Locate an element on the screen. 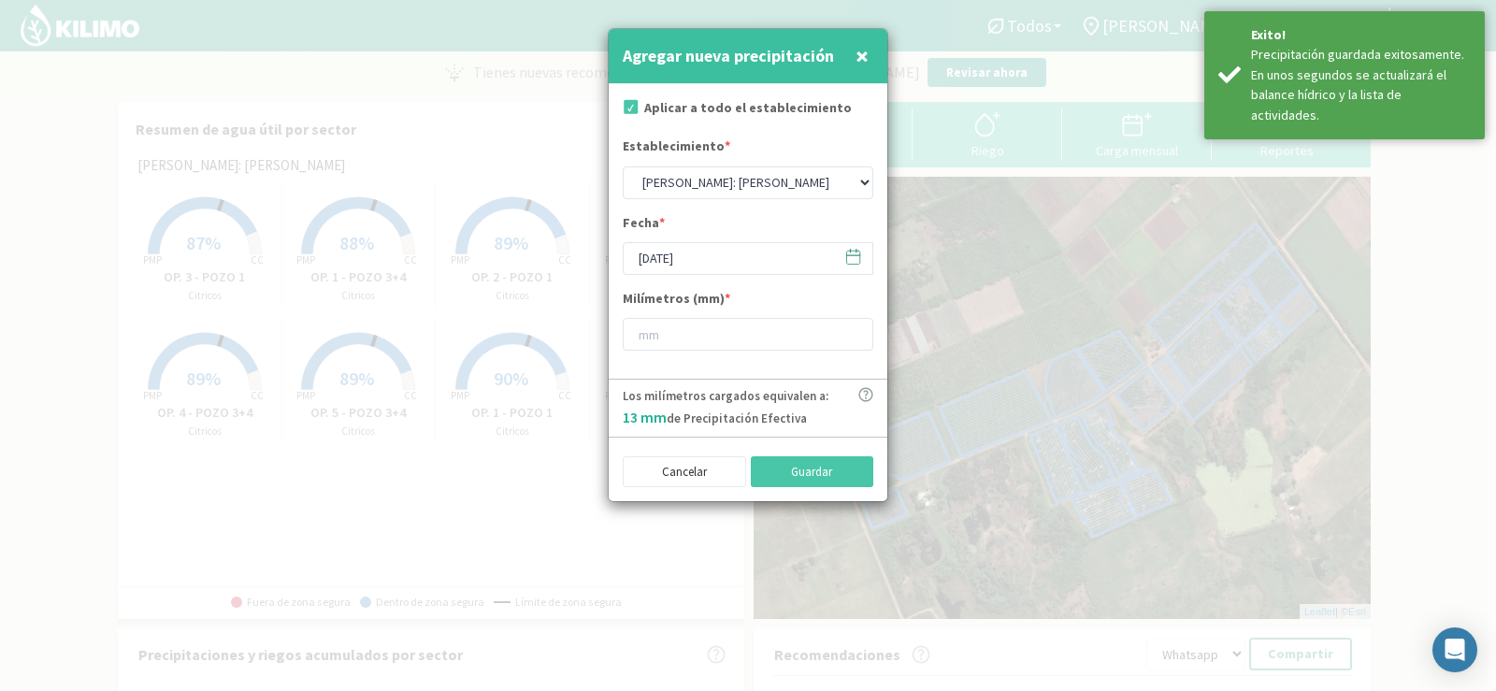 The height and width of the screenshot is (691, 1496). div: Precipitación guardada exitosamente. En unos segundos se actualizará el balance hídrico y la list... is located at coordinates (1361, 85).